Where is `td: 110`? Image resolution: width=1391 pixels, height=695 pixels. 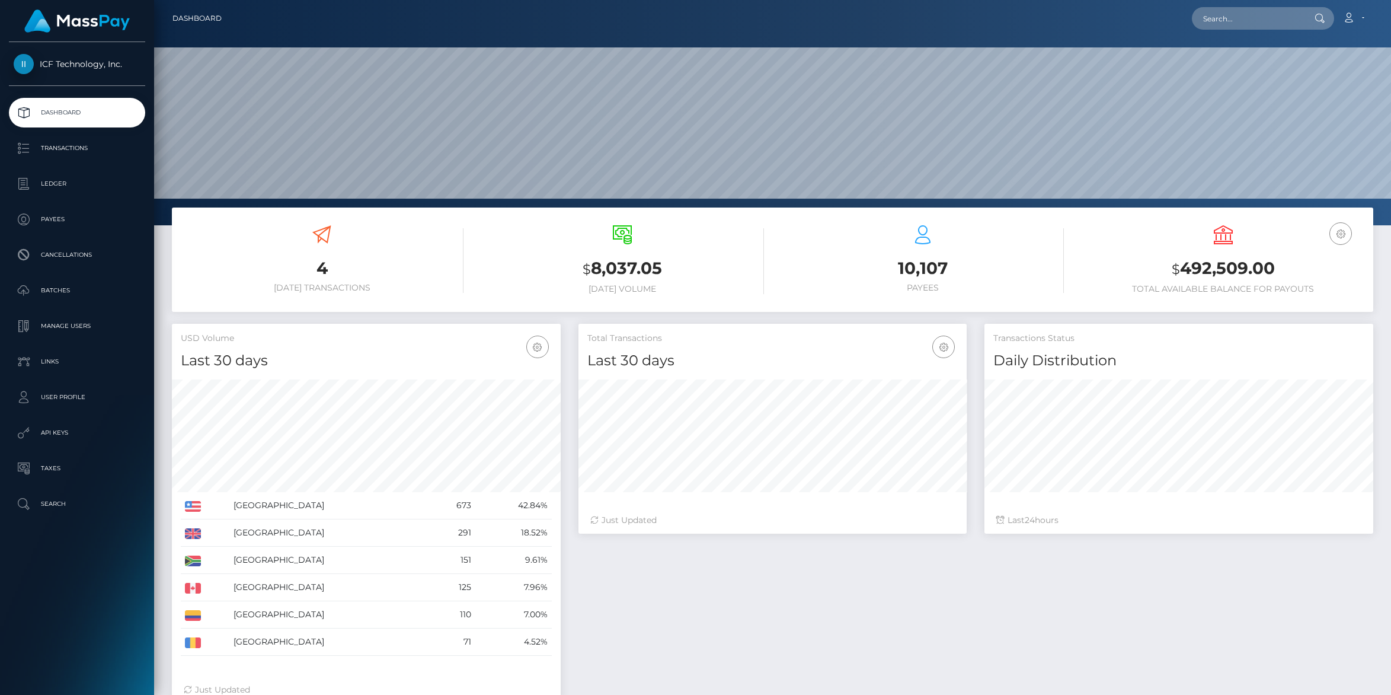 td: 110 is located at coordinates (452, 615).